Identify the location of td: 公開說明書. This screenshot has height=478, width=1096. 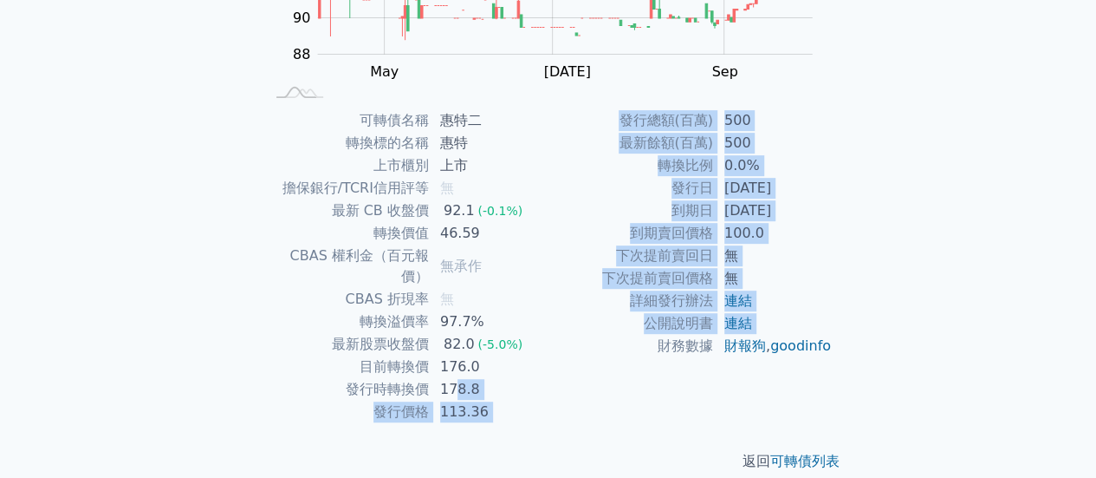
(631, 323).